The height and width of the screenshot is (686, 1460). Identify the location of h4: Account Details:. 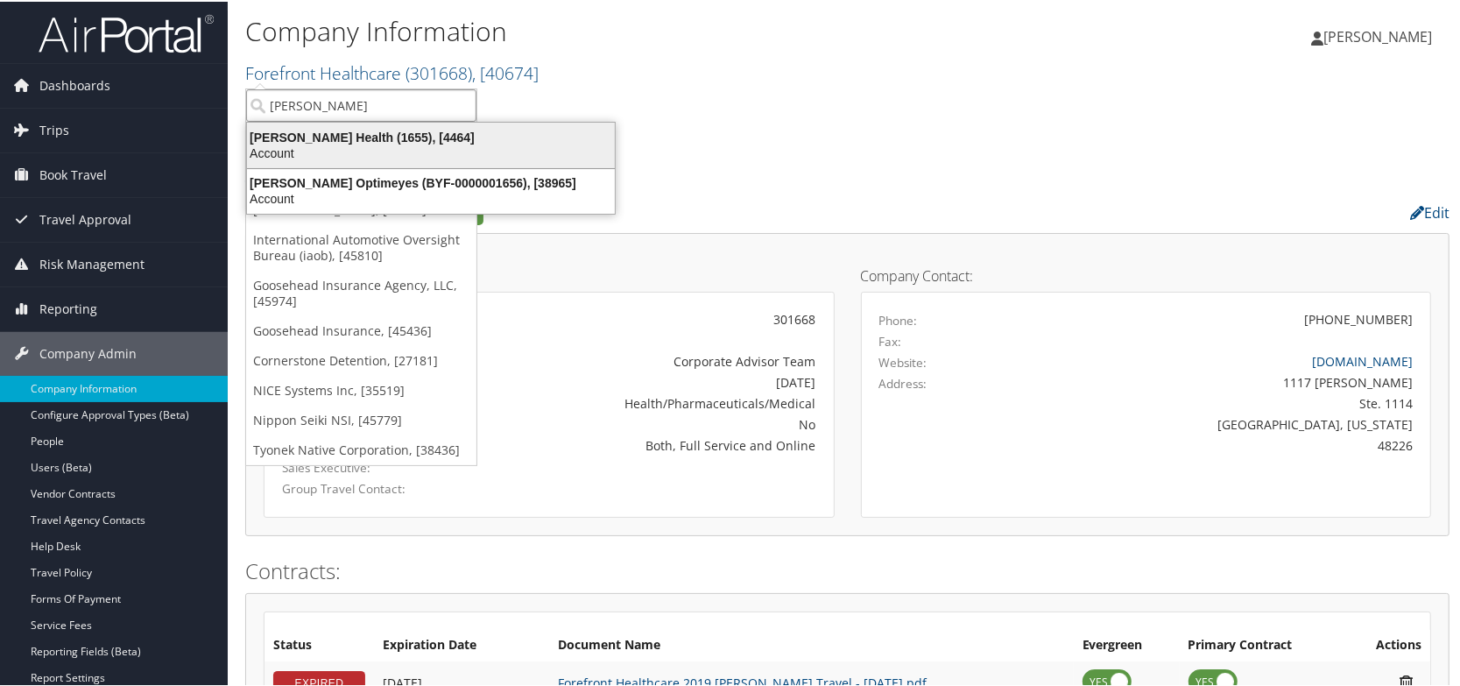
(549, 274).